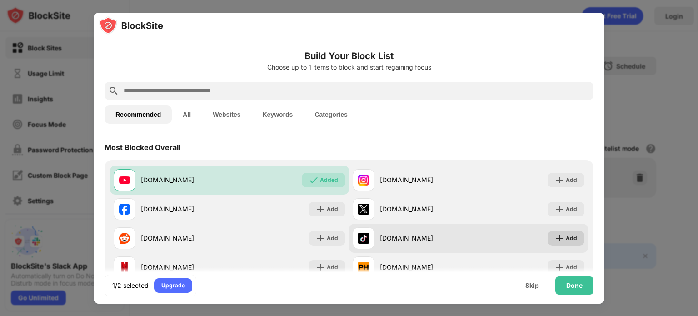  What do you see at coordinates (349, 67) in the screenshot?
I see `div: Choose up to 1 items to block and start regaining focus` at bounding box center [349, 67].